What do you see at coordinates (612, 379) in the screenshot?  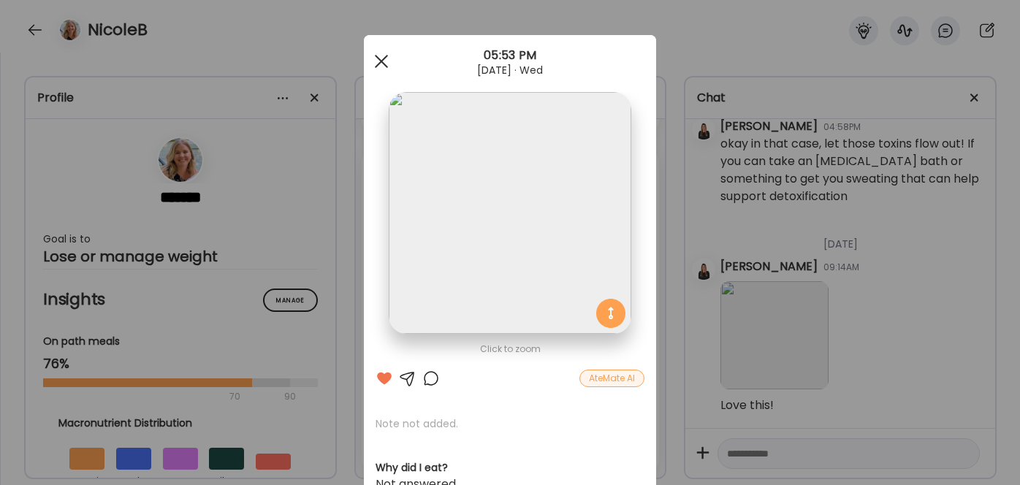 I see `div: AteMate AI` at bounding box center [612, 379].